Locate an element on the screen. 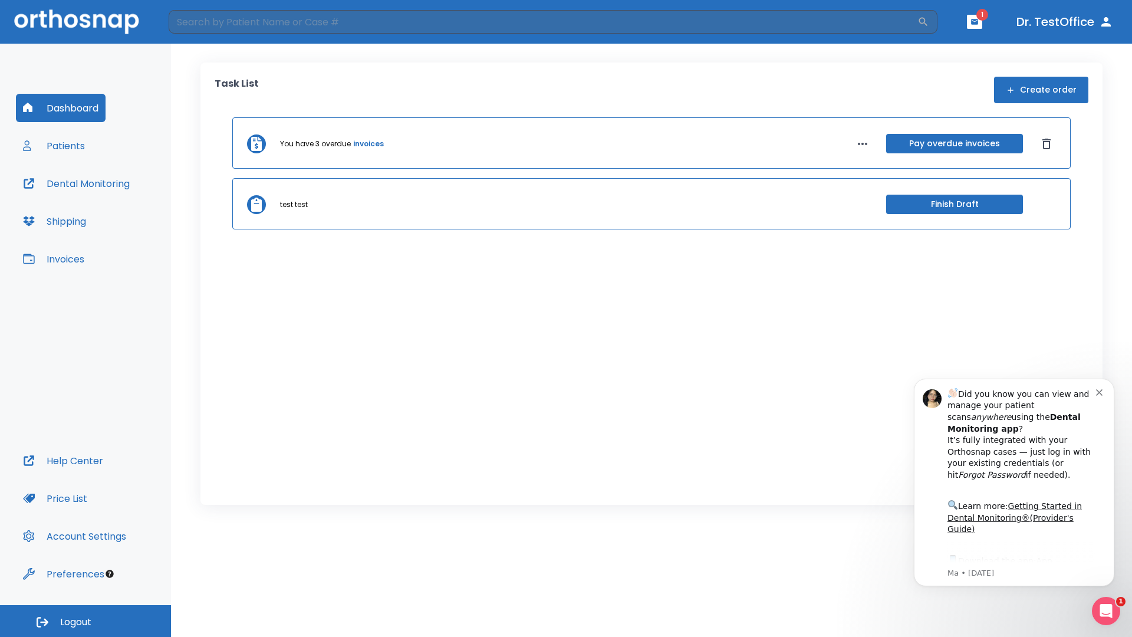 The width and height of the screenshot is (1132, 637). a: App Store is located at coordinates (104, 203).